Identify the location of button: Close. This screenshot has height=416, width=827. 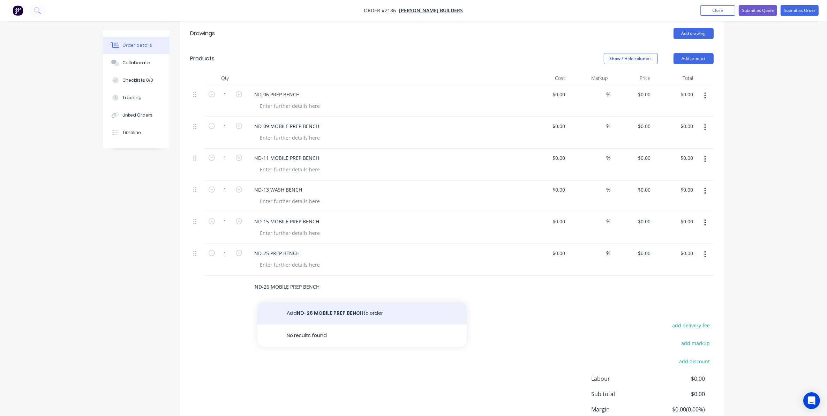
(718, 10).